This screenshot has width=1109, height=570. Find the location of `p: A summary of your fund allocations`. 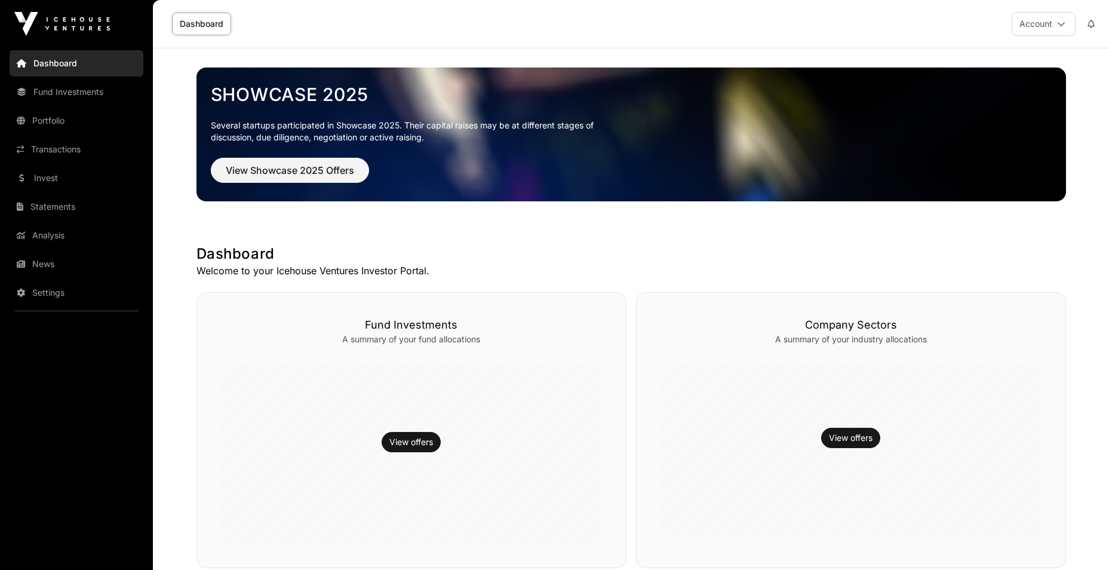

p: A summary of your fund allocations is located at coordinates (411, 339).